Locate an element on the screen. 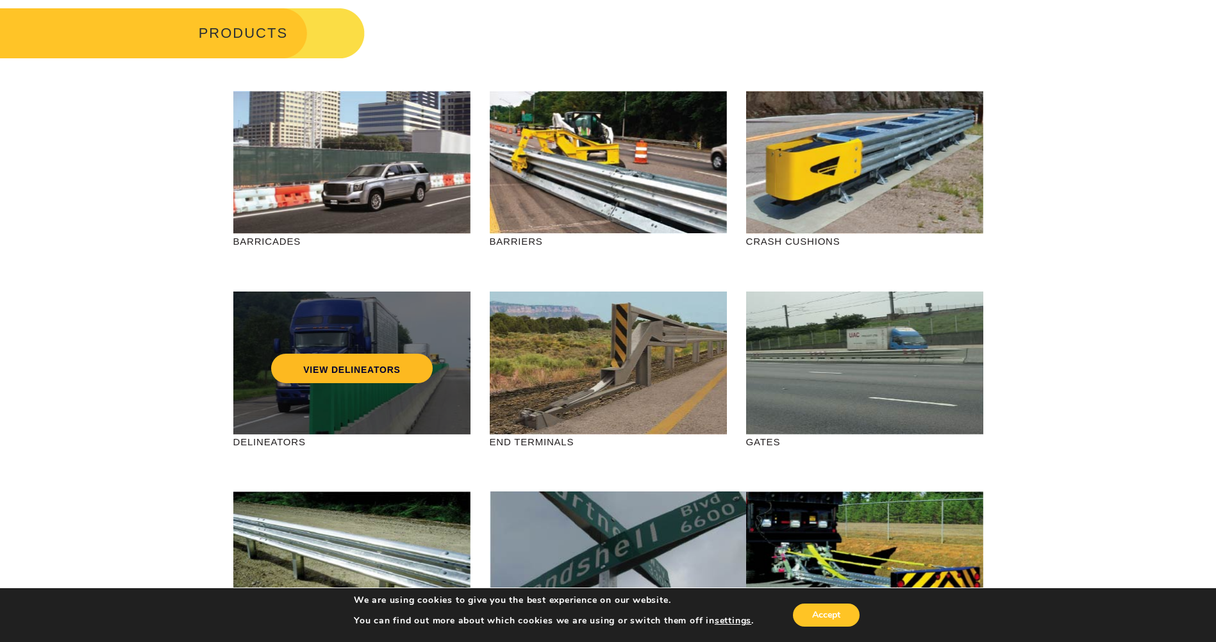  p: END TERMINALS is located at coordinates (608, 442).